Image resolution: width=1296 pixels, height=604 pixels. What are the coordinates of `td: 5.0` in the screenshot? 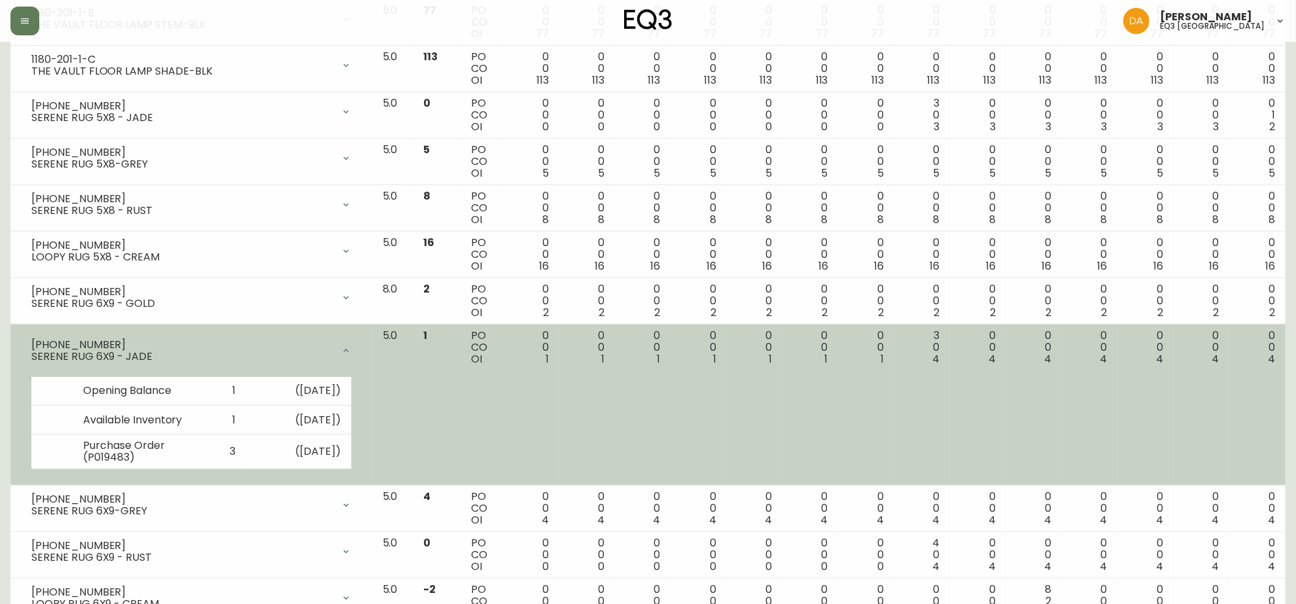 It's located at (392, 405).